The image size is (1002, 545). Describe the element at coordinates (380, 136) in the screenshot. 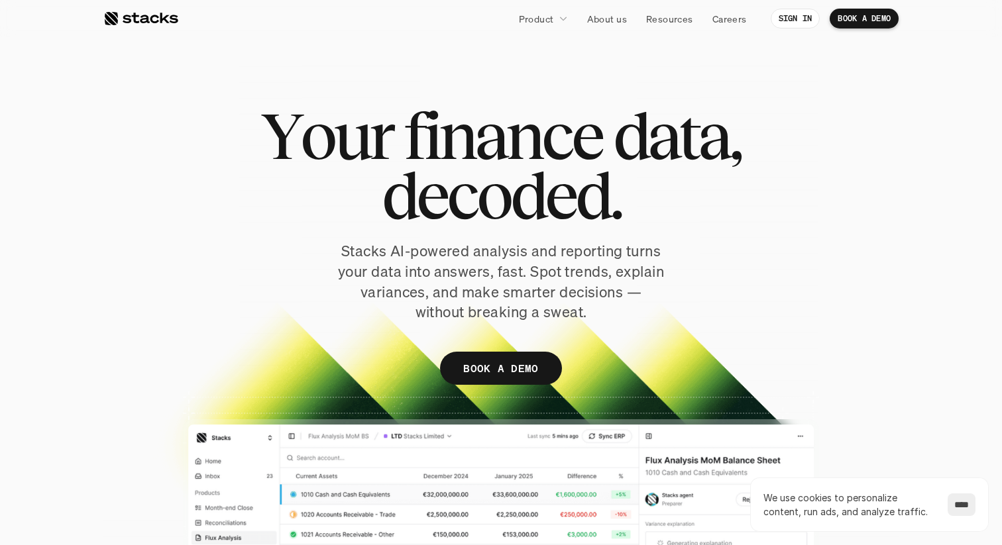

I see `span: r` at that location.